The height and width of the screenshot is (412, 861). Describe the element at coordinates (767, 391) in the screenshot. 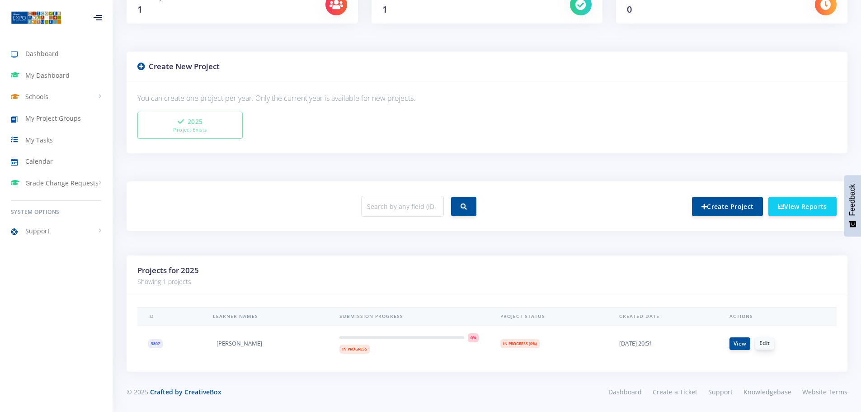

I see `a: Knowledgebase` at that location.